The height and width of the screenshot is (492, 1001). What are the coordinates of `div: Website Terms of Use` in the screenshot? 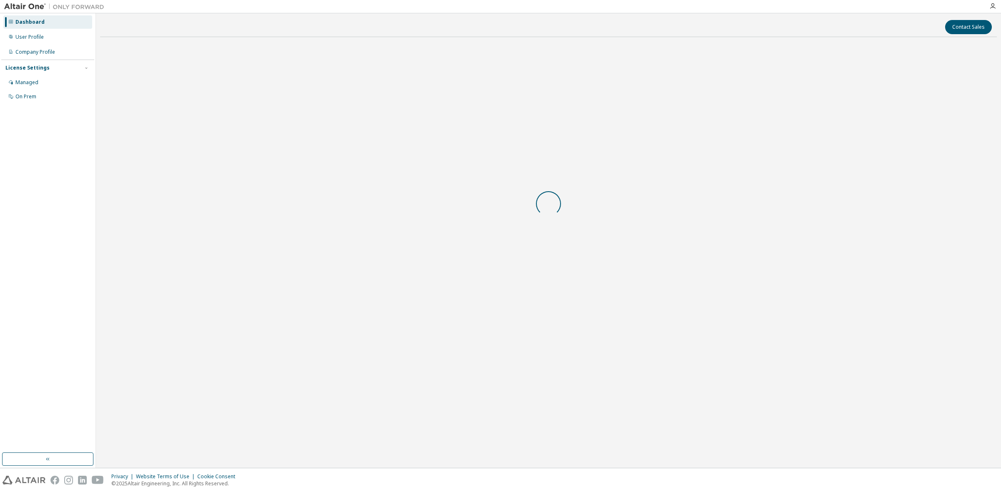 It's located at (166, 477).